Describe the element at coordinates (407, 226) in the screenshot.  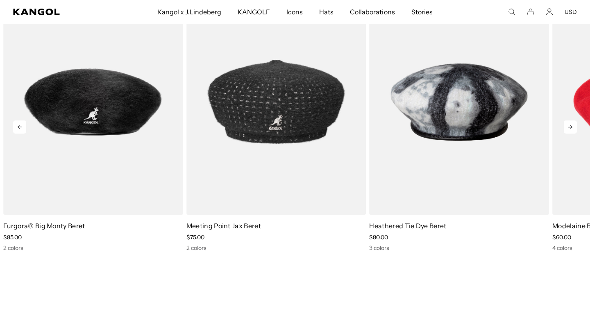
I see `a: Heathered Tie Dye Beret` at that location.